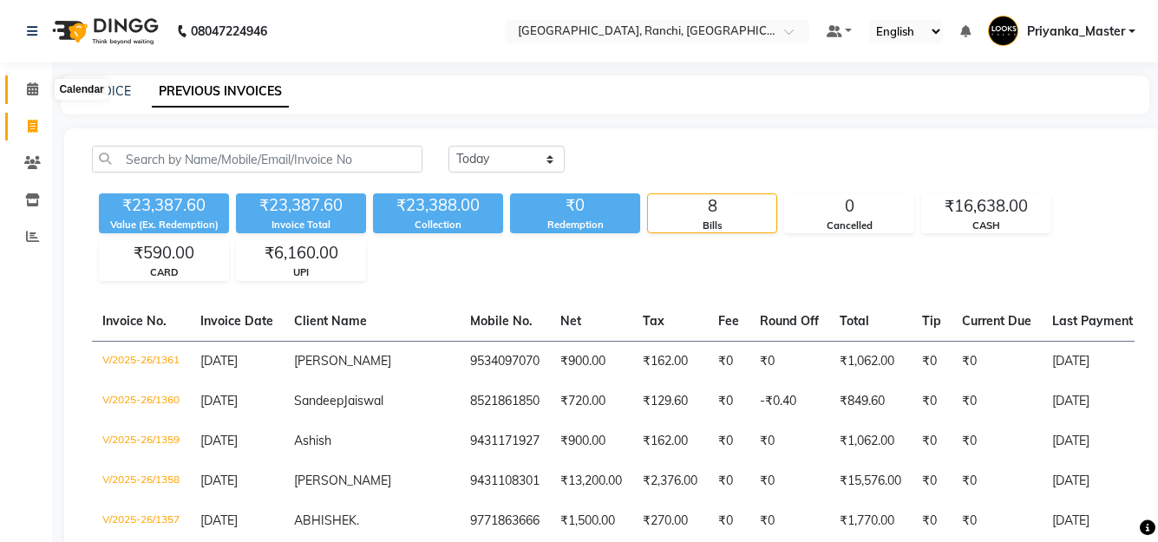 The image size is (1158, 542). I want to click on span: Current Due, so click(996, 321).